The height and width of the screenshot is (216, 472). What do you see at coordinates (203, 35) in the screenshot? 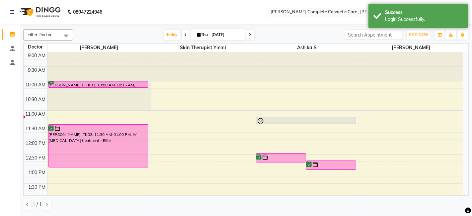
I see `span: Thu` at bounding box center [203, 35].